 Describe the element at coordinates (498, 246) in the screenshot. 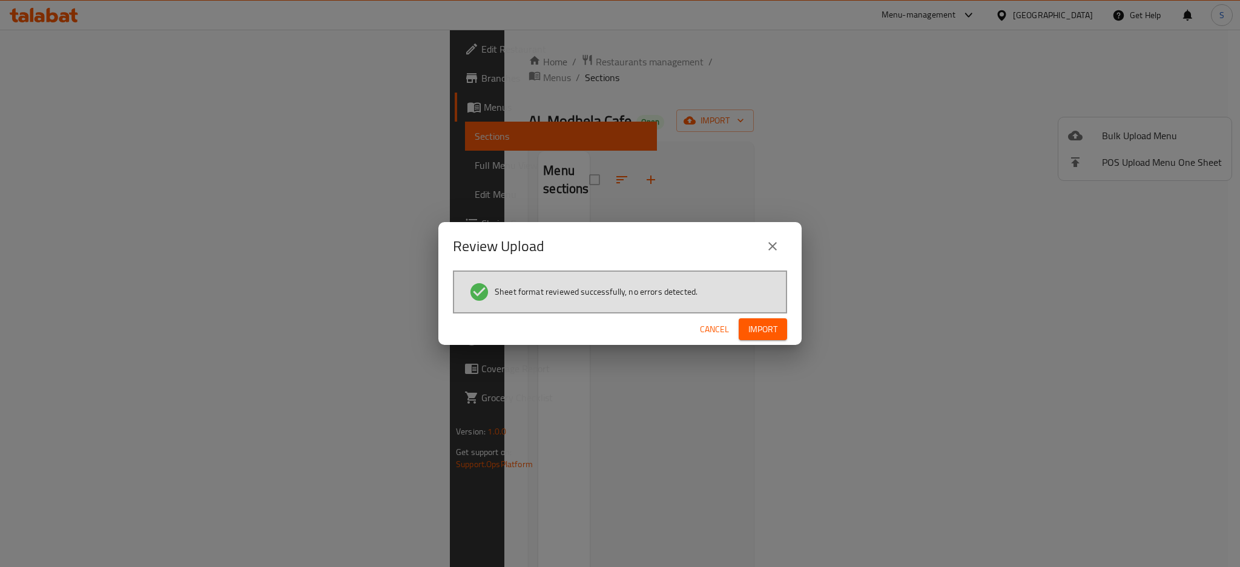

I see `h2: Review Upload` at that location.